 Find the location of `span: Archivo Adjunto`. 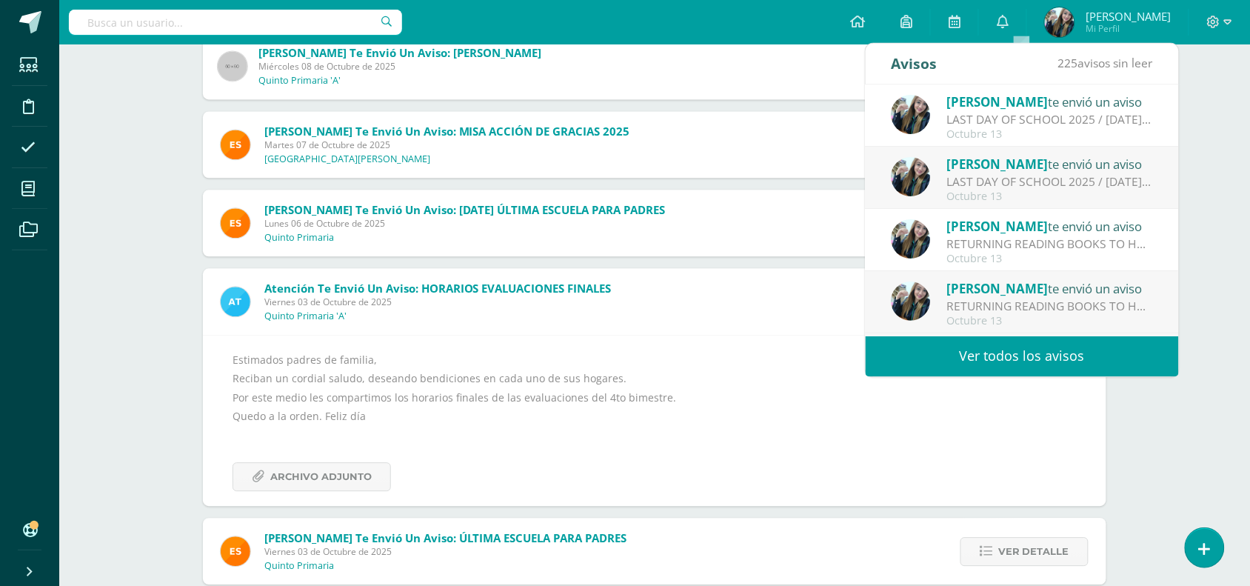

span: Archivo Adjunto is located at coordinates (321, 476).